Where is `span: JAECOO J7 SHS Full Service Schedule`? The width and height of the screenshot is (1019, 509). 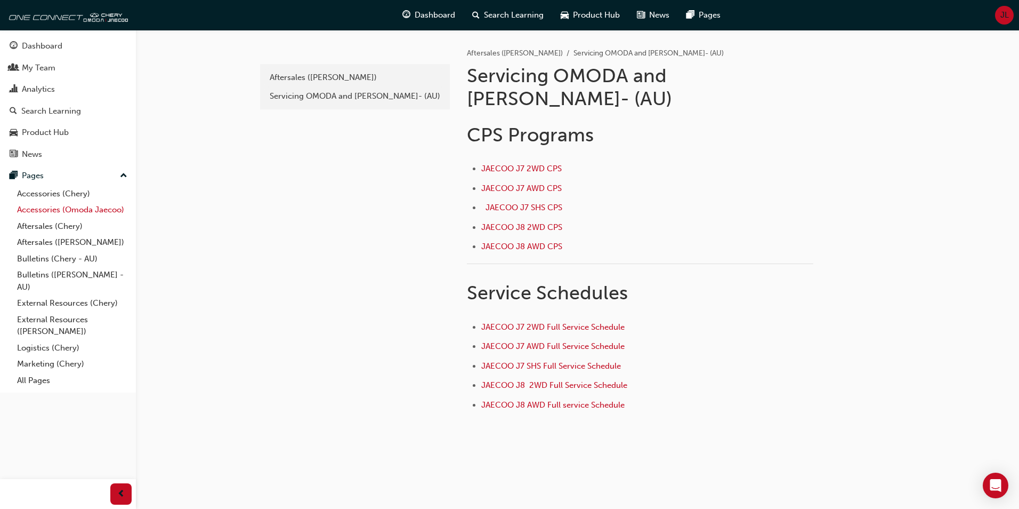
span: JAECOO J7 SHS Full Service Schedule is located at coordinates (552, 366).